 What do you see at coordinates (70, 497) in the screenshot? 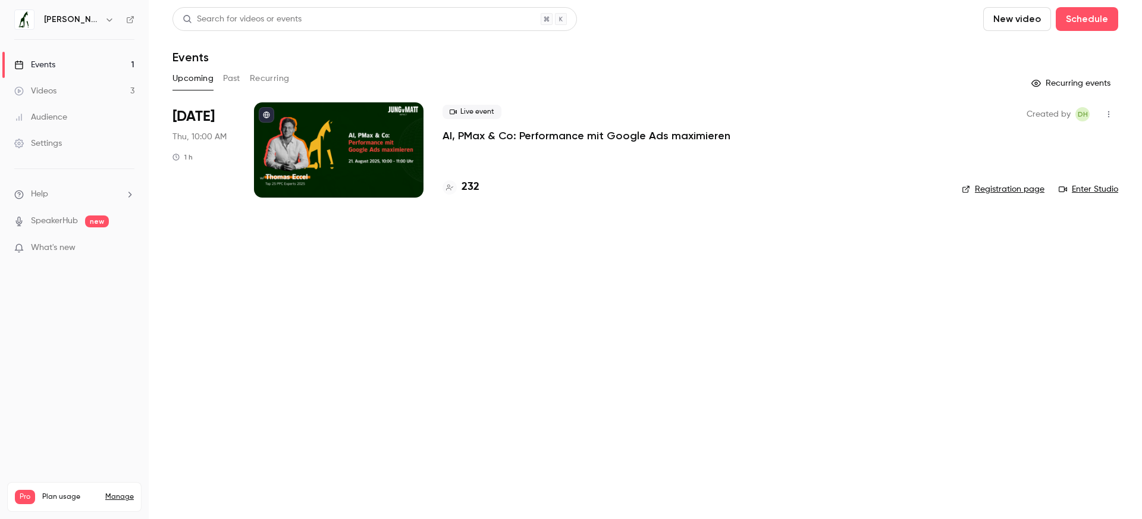
I see `span: Plan usage` at bounding box center [70, 497].